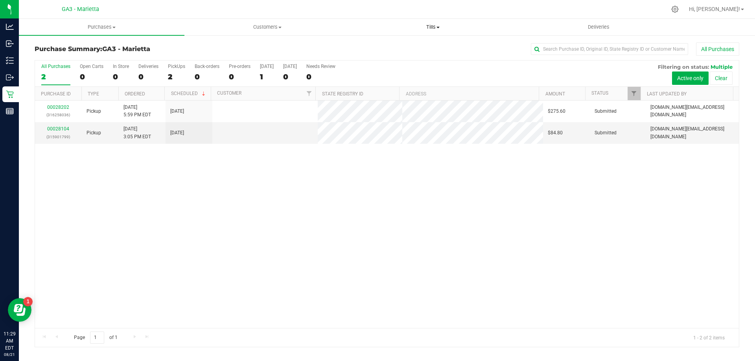 This screenshot has width=755, height=361. I want to click on inline-svg: Analytics, so click(10, 27).